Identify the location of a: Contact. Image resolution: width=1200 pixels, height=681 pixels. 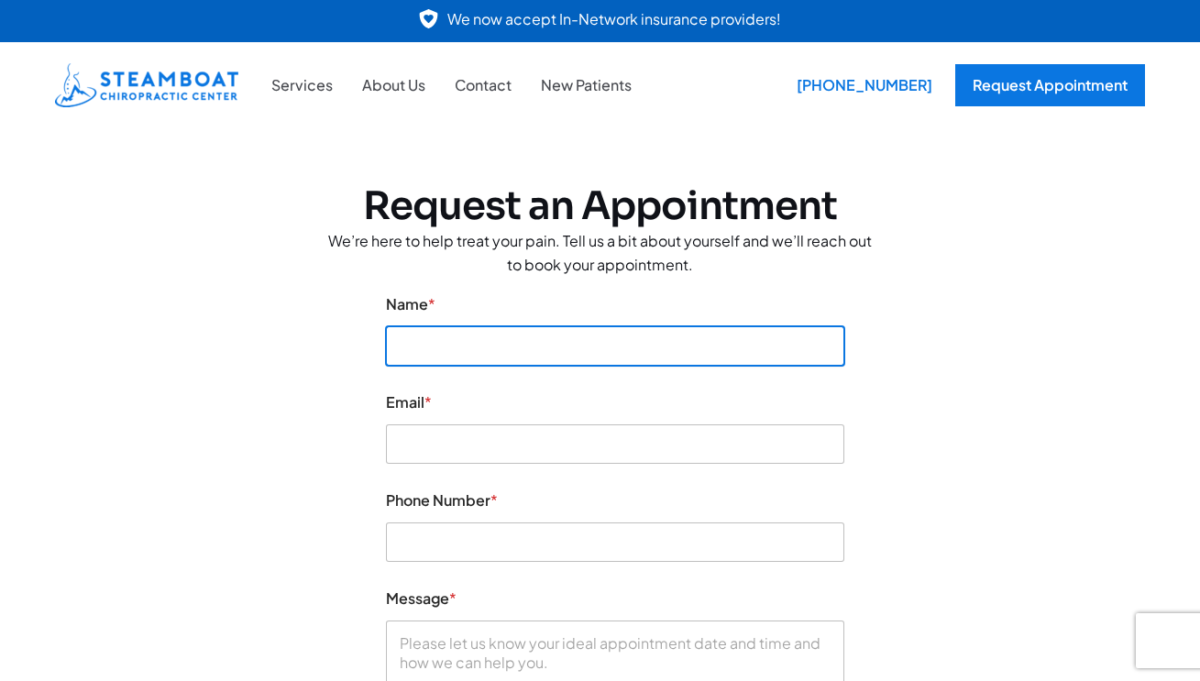
(483, 85).